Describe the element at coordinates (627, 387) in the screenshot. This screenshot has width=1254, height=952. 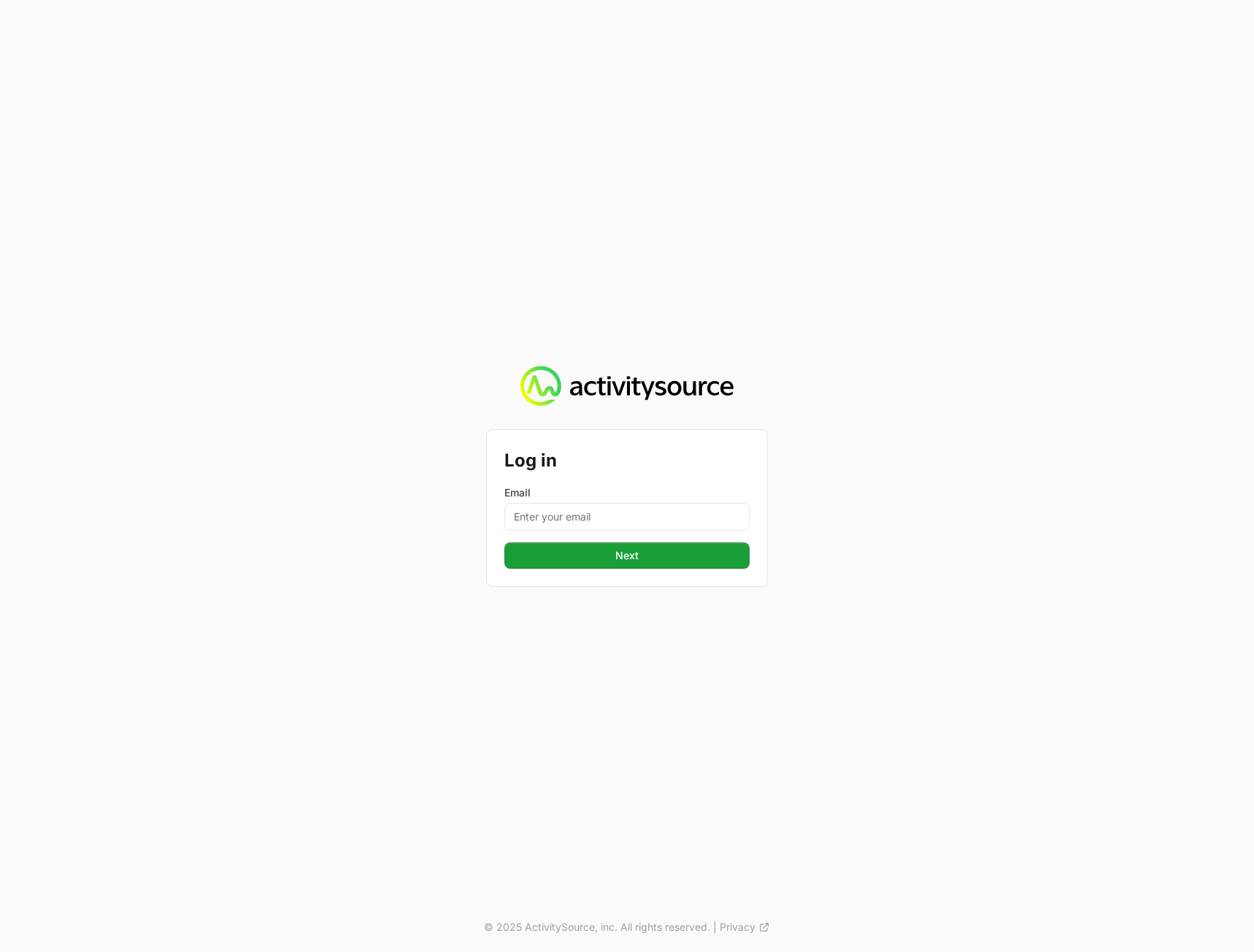
I see `img: Activity Source` at that location.